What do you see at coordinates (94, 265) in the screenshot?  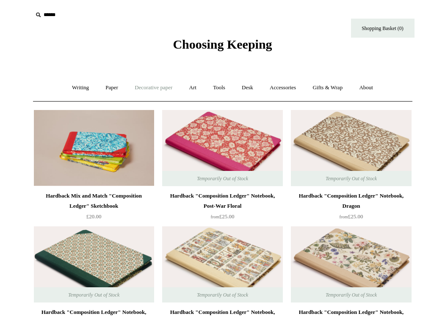 I see `img: Hardback "Composition Ledger" Notebook, Floral Tile` at bounding box center [94, 265].